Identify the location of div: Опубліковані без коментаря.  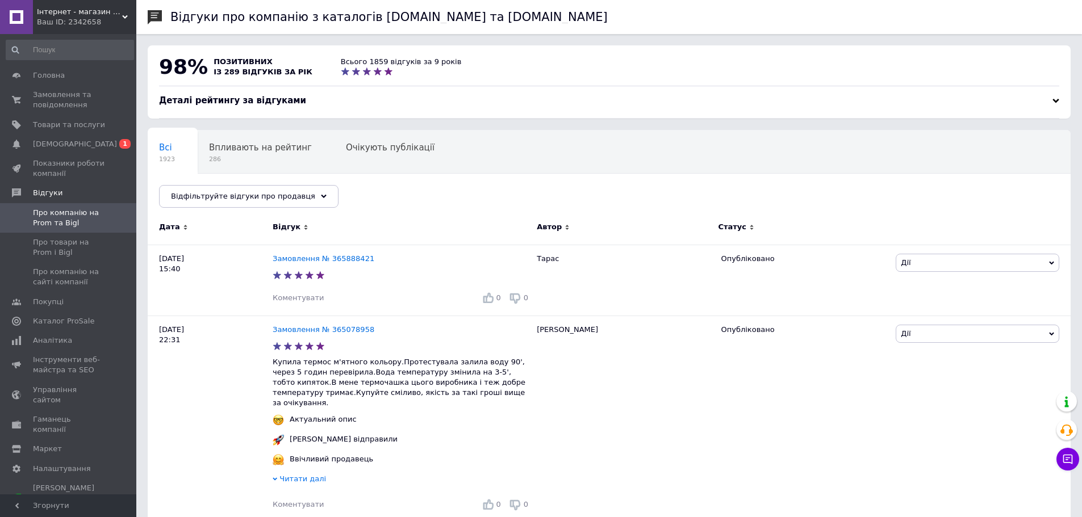
(222, 195).